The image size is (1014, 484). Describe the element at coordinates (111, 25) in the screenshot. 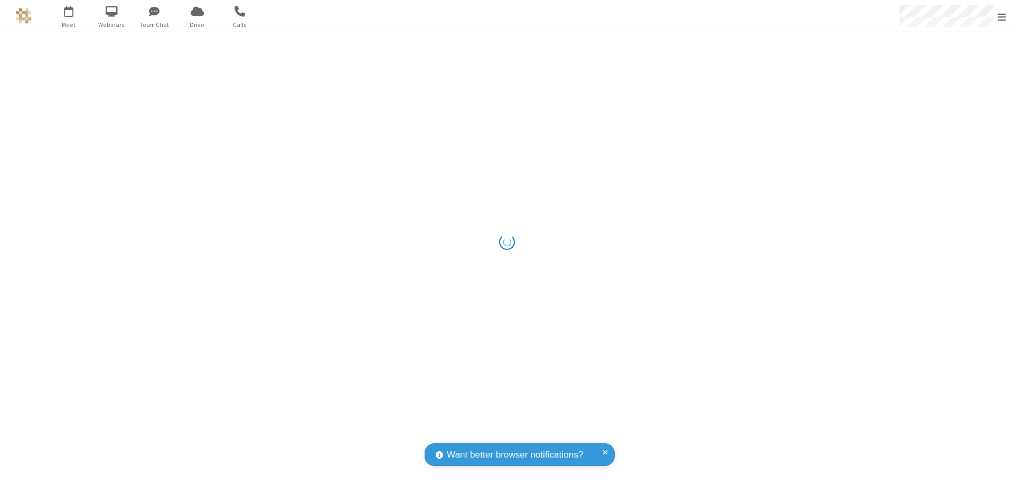

I see `span: Webinars` at that location.